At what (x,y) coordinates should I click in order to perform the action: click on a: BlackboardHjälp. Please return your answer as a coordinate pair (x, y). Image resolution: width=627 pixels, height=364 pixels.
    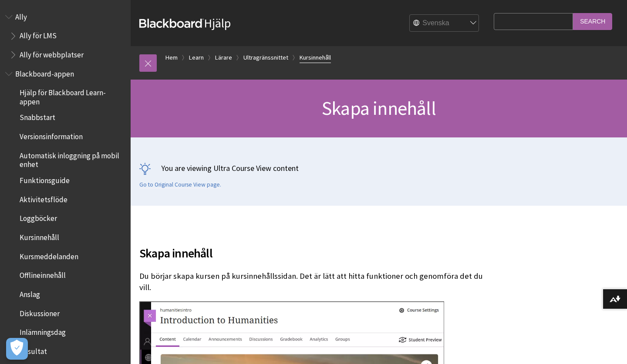
    Looking at the image, I should click on (185, 23).